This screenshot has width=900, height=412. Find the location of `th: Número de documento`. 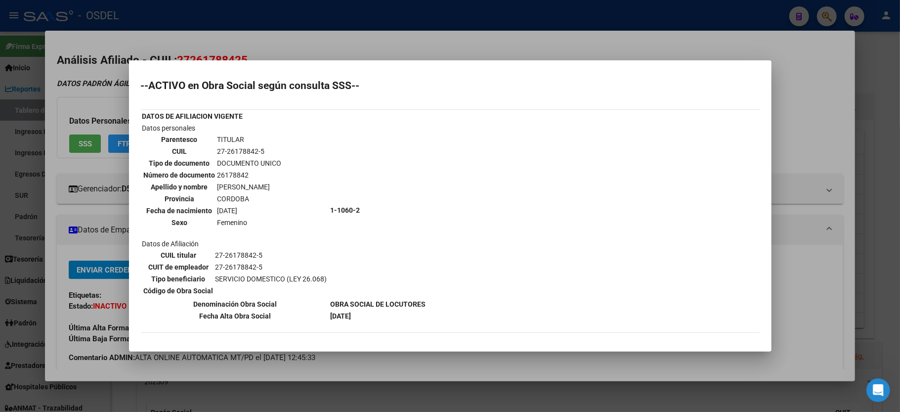

th: Número de documento is located at coordinates (179, 175).